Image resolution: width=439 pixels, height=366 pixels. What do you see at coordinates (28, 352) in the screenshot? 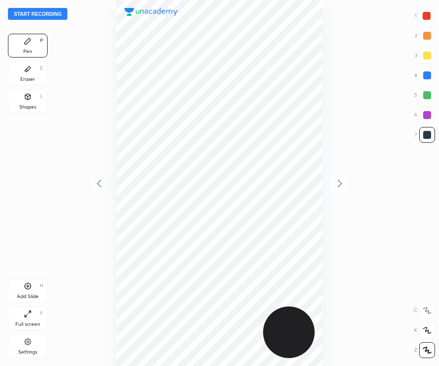
I see `div: Settings` at bounding box center [28, 352].